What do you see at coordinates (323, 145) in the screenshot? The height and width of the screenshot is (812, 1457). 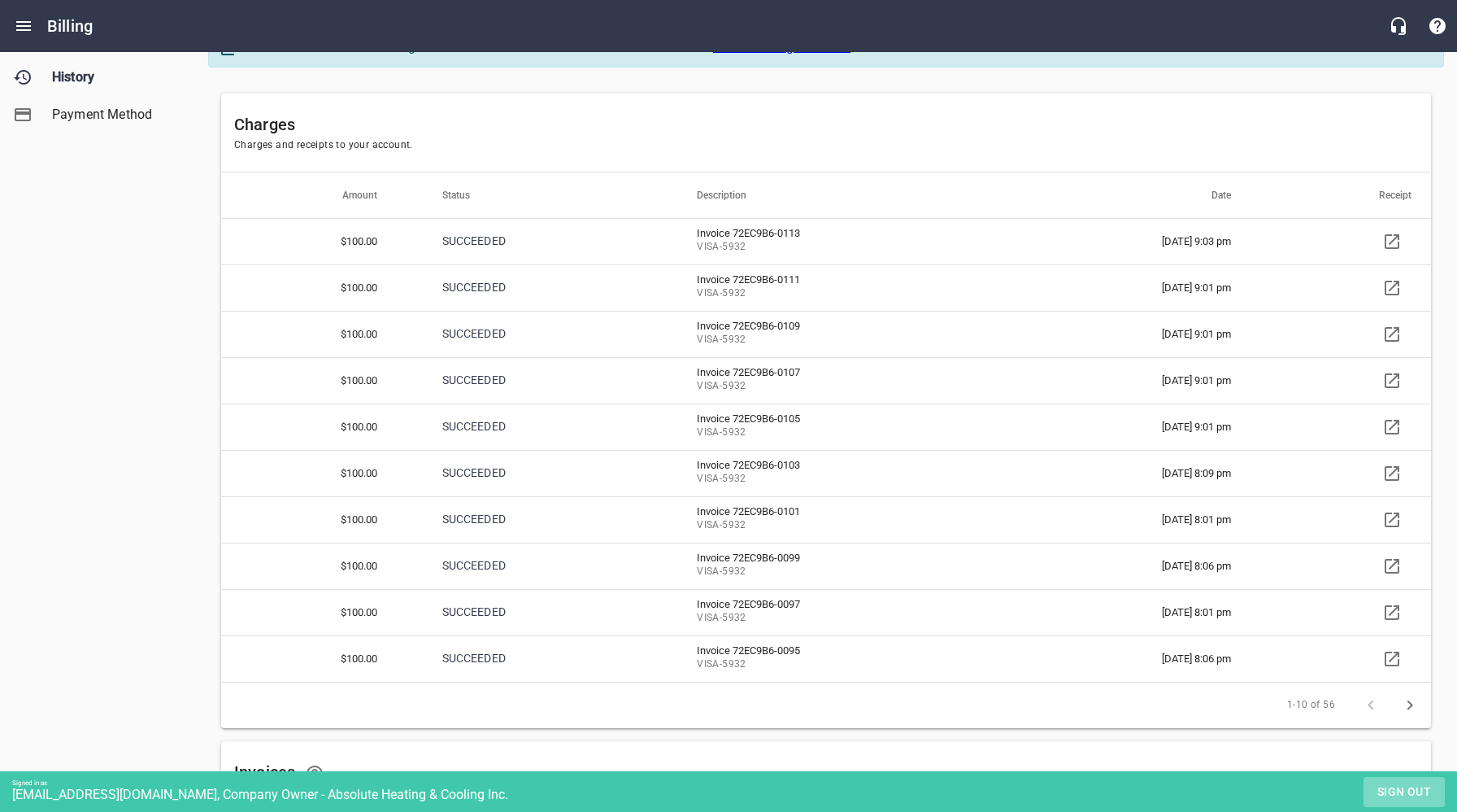 I see `span: Charges and receipts to your account.` at bounding box center [323, 145].